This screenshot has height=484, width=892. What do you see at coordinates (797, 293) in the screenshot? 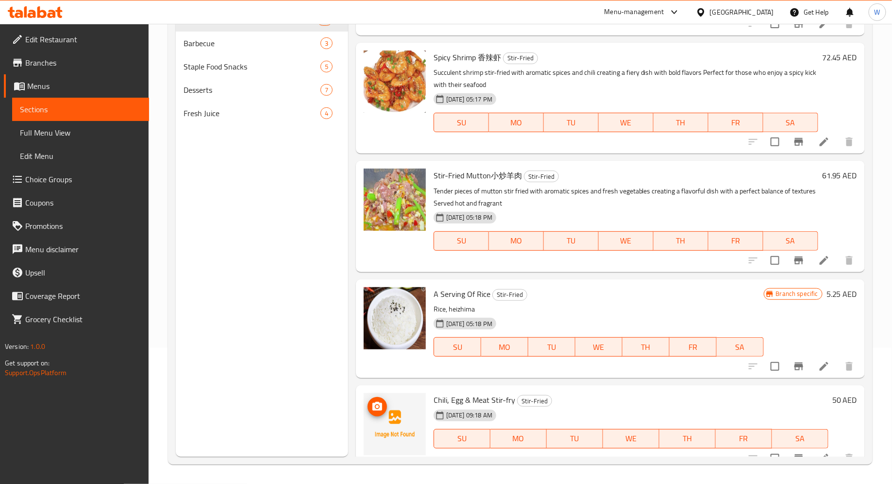
I see `span: Branch specific` at bounding box center [797, 293].